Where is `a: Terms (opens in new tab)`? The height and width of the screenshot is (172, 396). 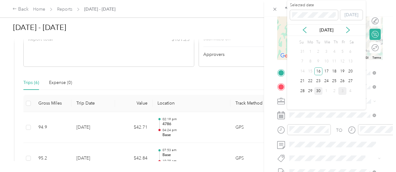
a: Terms (opens in new tab) is located at coordinates (377, 57).